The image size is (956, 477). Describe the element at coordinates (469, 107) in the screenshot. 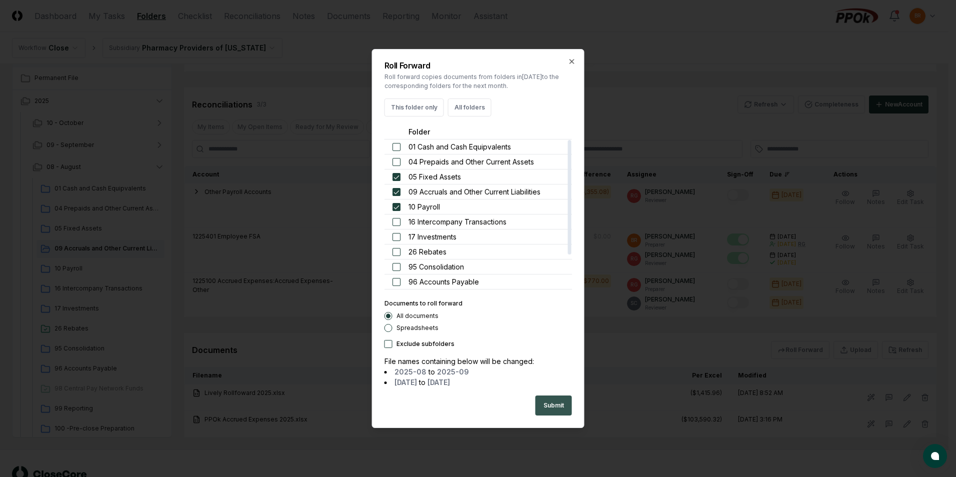

I see `button: All folders` at that location.